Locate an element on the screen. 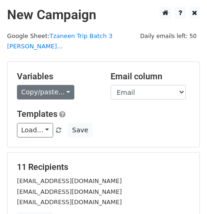 The height and width of the screenshot is (214, 207). a: Templates is located at coordinates (37, 114).